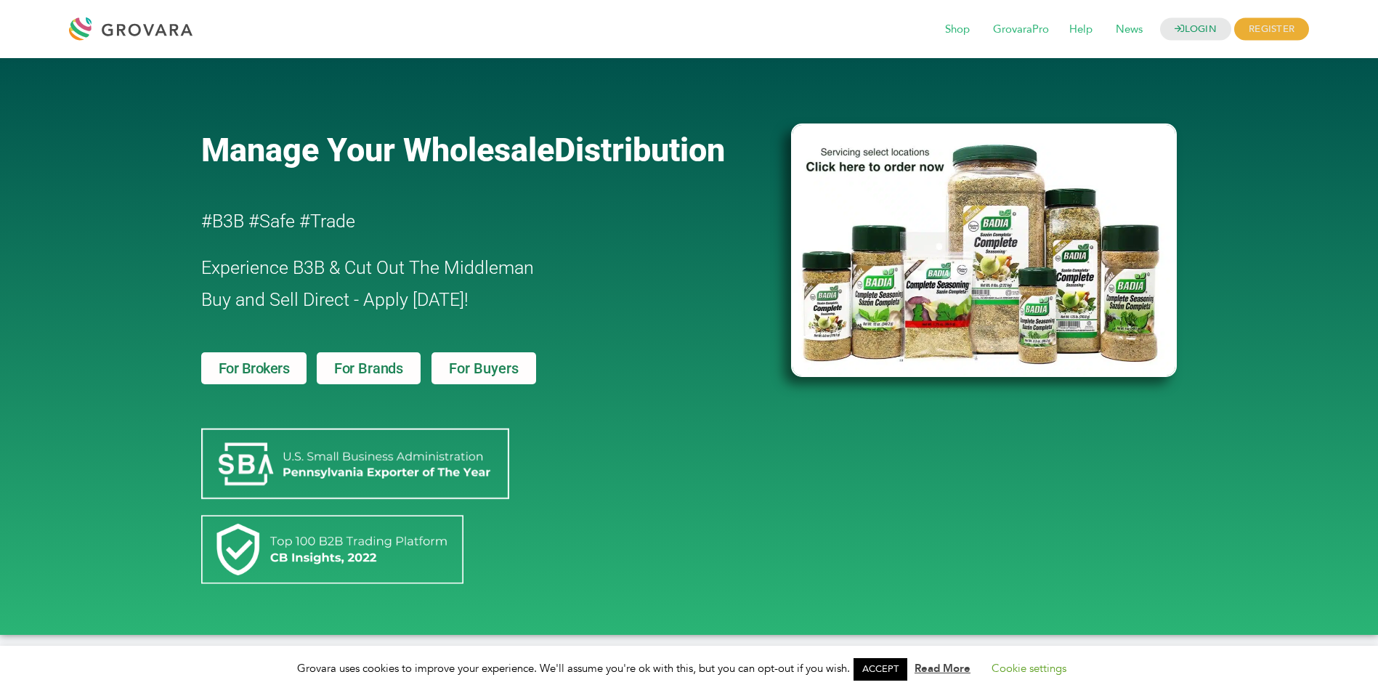  I want to click on span: Experience B3B & Cut Out The Middleman, so click(368, 267).